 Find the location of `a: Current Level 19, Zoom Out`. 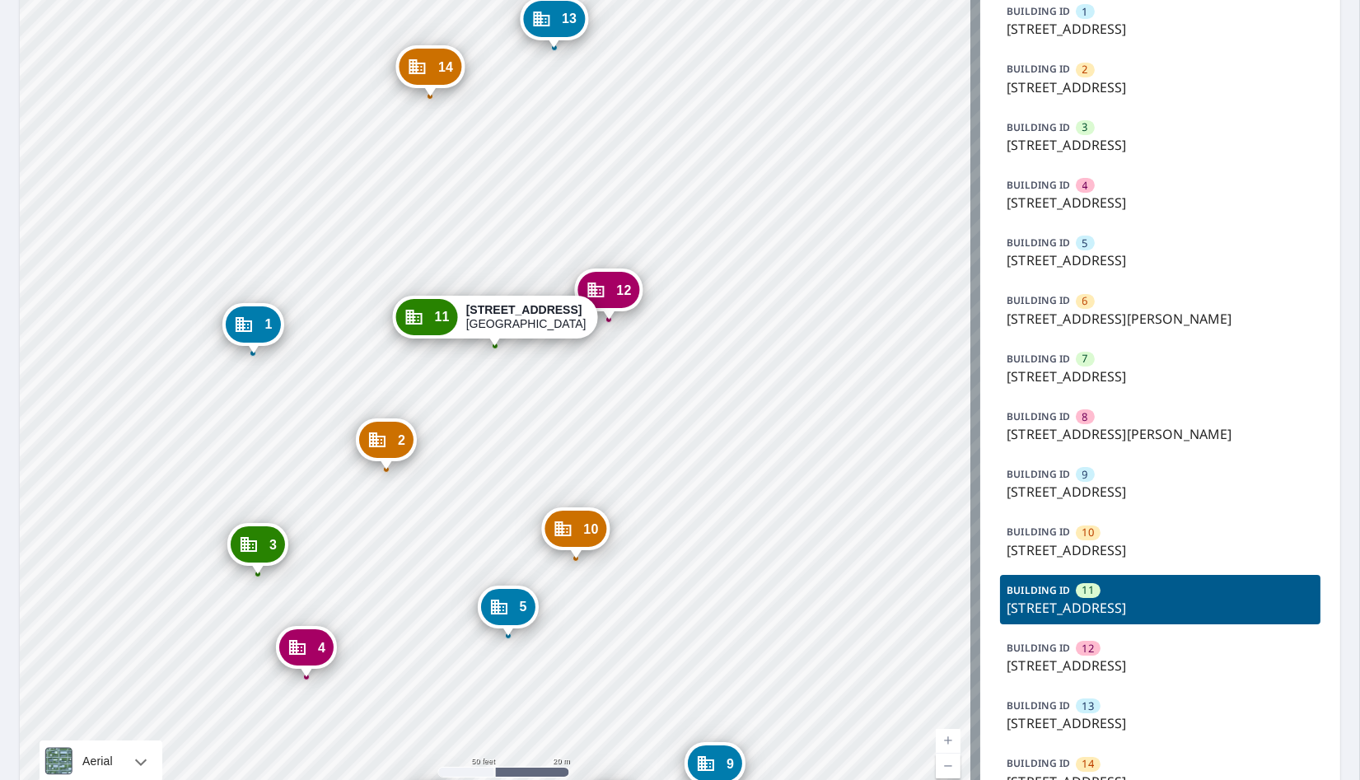

a: Current Level 19, Zoom Out is located at coordinates (948, 766).